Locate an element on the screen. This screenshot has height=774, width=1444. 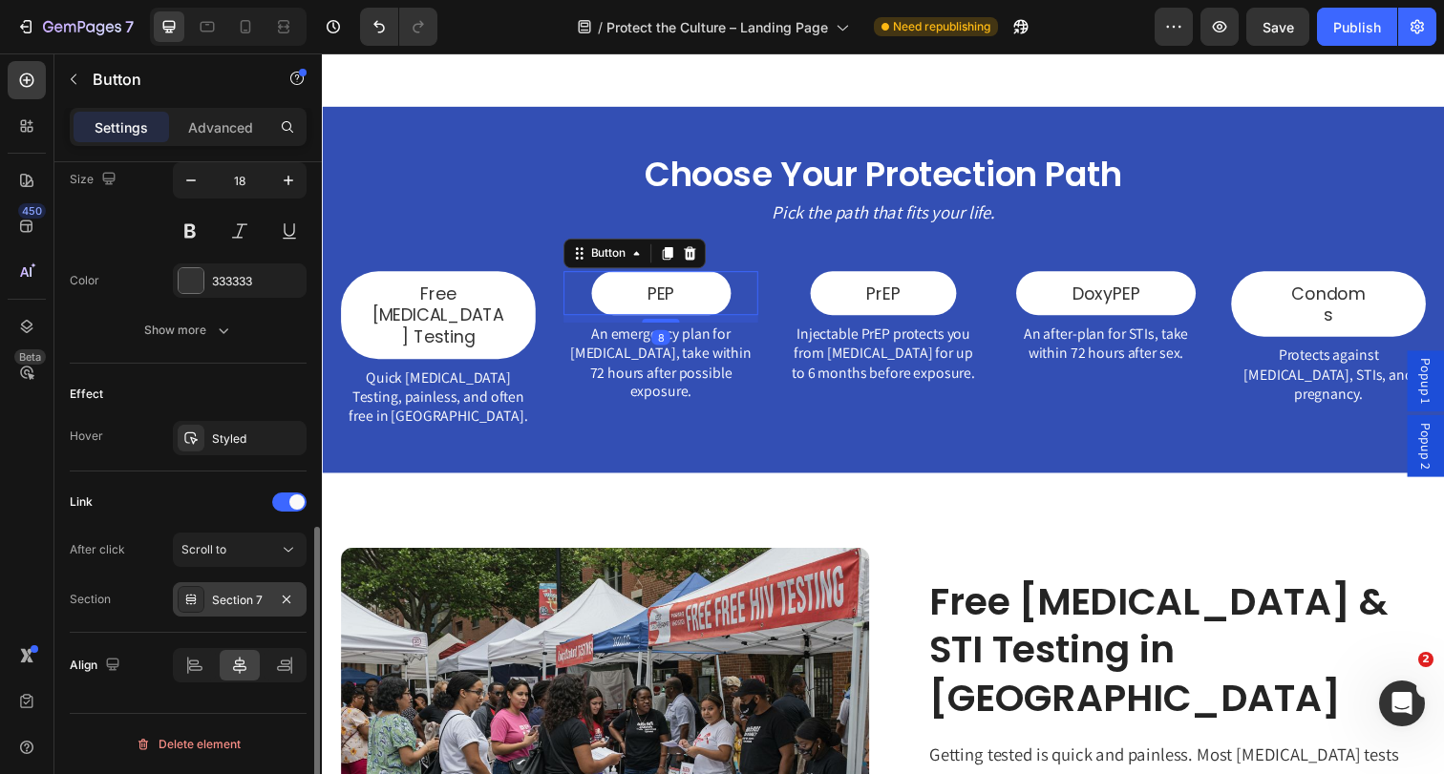
p: Advanced is located at coordinates (221, 127).